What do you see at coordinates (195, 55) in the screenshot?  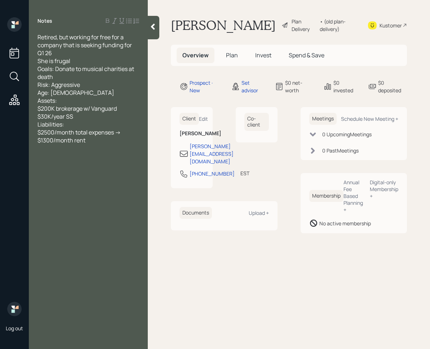 I see `span: Overview` at bounding box center [195, 55].